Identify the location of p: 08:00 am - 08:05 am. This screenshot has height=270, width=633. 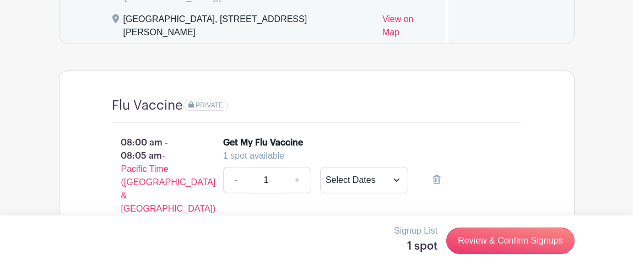
(150, 176).